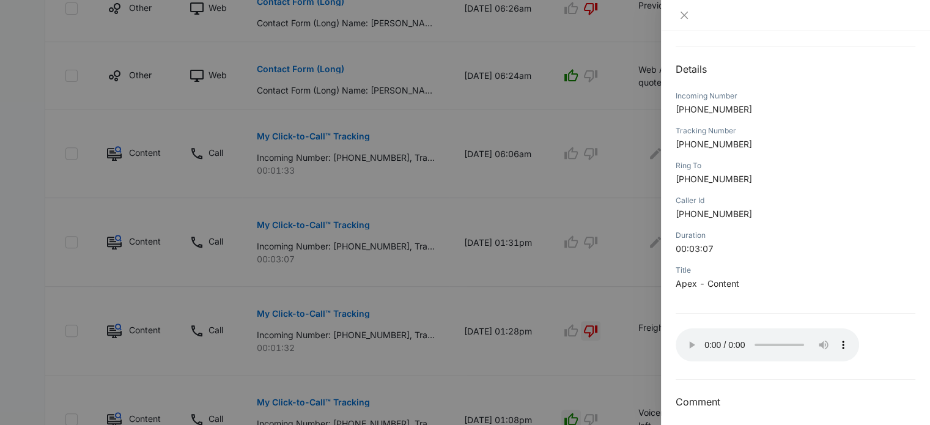  I want to click on span: 00:03:07, so click(694, 248).